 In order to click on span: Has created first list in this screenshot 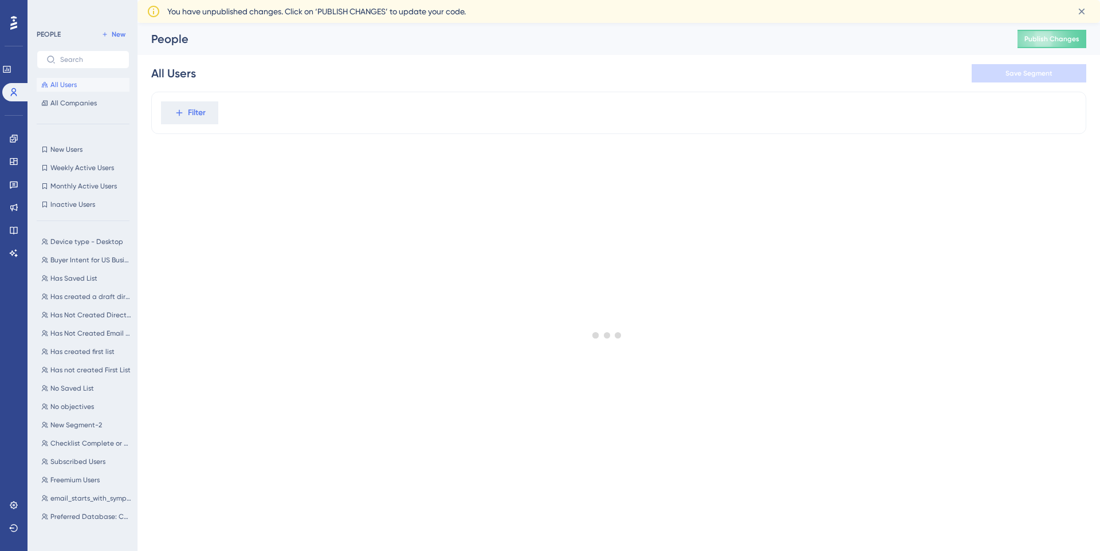, I will do `click(83, 352)`.